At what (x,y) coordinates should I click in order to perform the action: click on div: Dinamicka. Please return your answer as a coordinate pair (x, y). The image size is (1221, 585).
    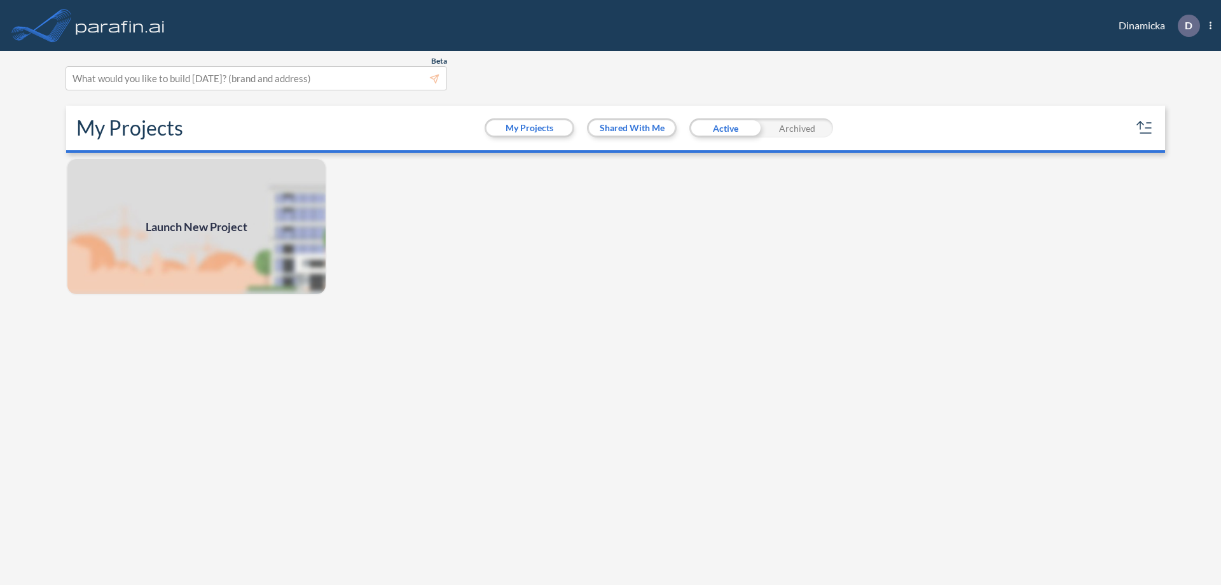
    Looking at the image, I should click on (1156, 25).